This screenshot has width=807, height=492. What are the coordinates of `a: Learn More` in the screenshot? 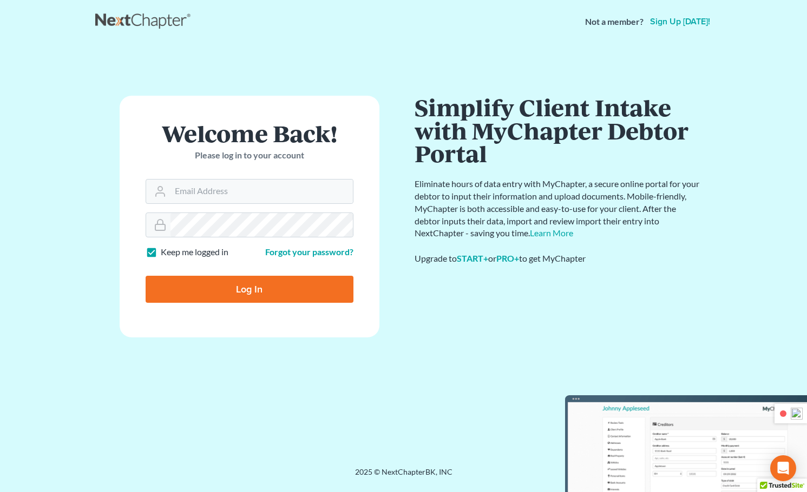 It's located at (551, 233).